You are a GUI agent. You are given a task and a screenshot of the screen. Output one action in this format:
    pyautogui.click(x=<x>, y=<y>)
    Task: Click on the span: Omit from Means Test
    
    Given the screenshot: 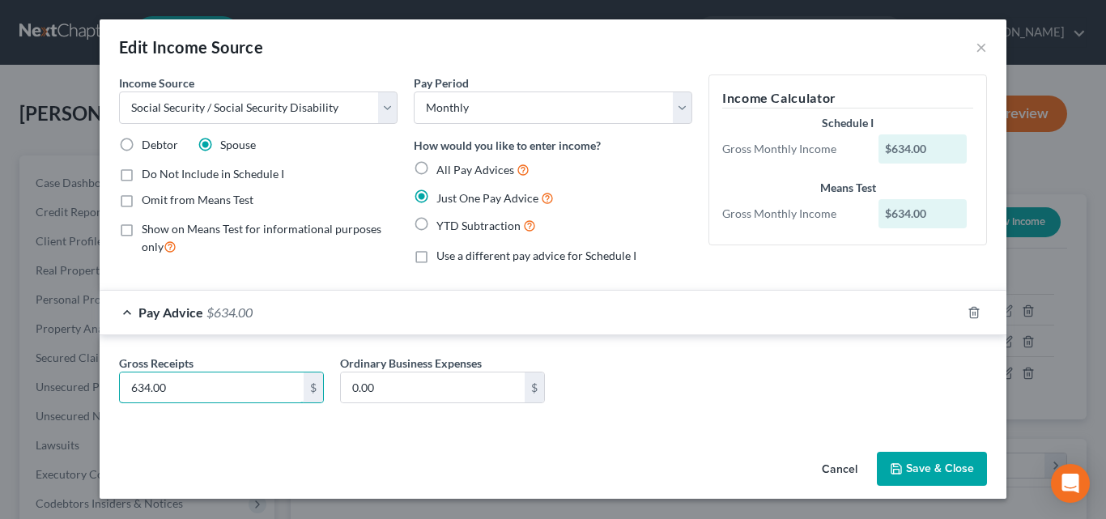 What is the action you would take?
    pyautogui.click(x=198, y=199)
    